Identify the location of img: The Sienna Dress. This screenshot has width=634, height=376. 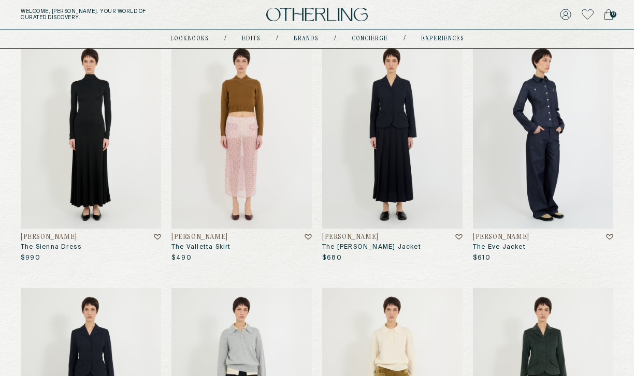
(91, 134).